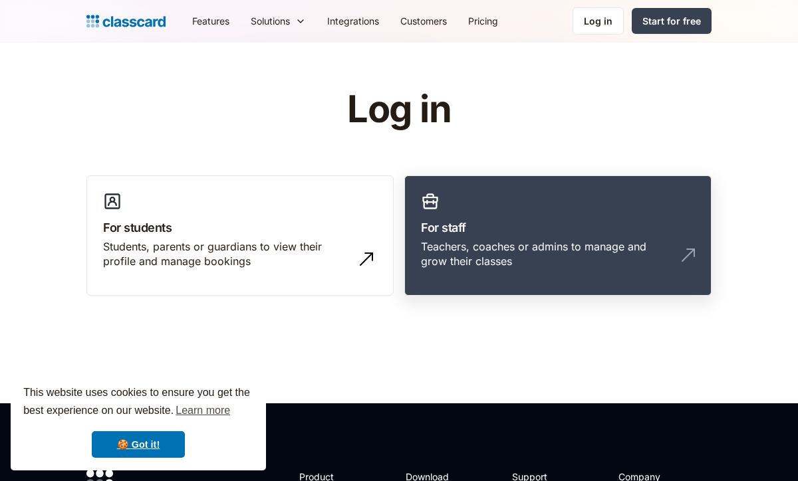  What do you see at coordinates (138, 403) in the screenshot?
I see `span: This website uses cookies to ensure you get the best experience on our website.` at bounding box center [138, 403].